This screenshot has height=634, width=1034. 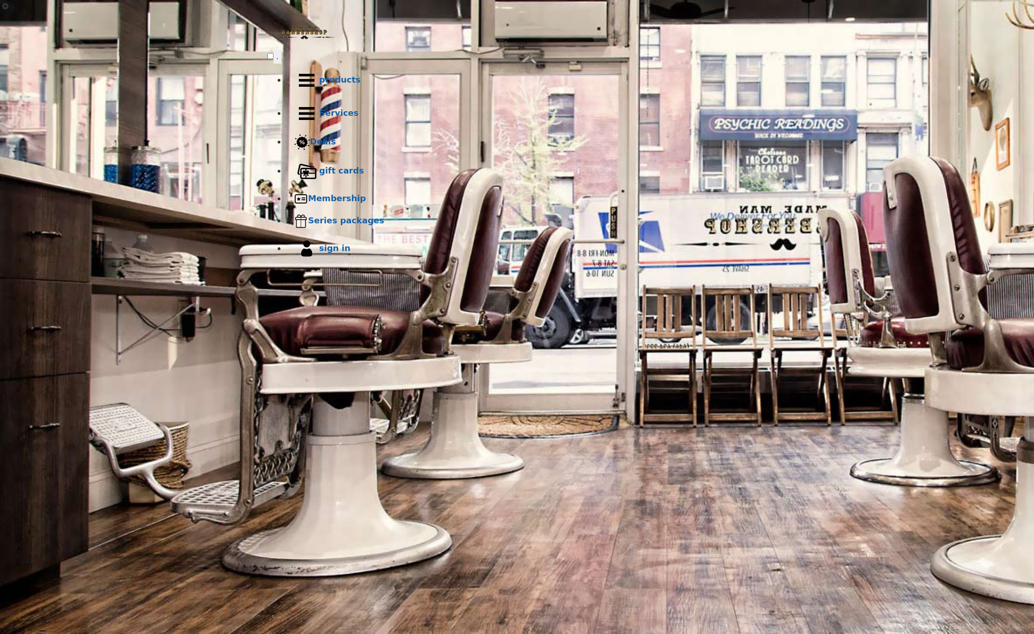 What do you see at coordinates (526, 221) in the screenshot?
I see `a: Series packagesSeries packages` at bounding box center [526, 221].